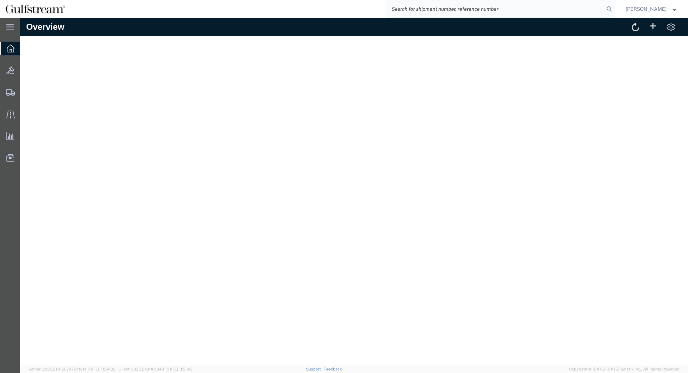 The width and height of the screenshot is (688, 373). I want to click on span: Jene Middleton, so click(647, 9).